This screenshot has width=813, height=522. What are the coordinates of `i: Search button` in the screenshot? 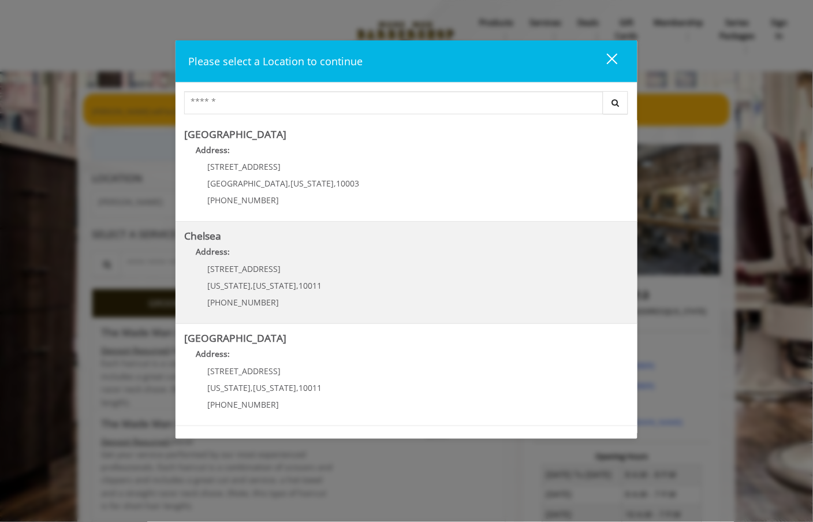 It's located at (616, 103).